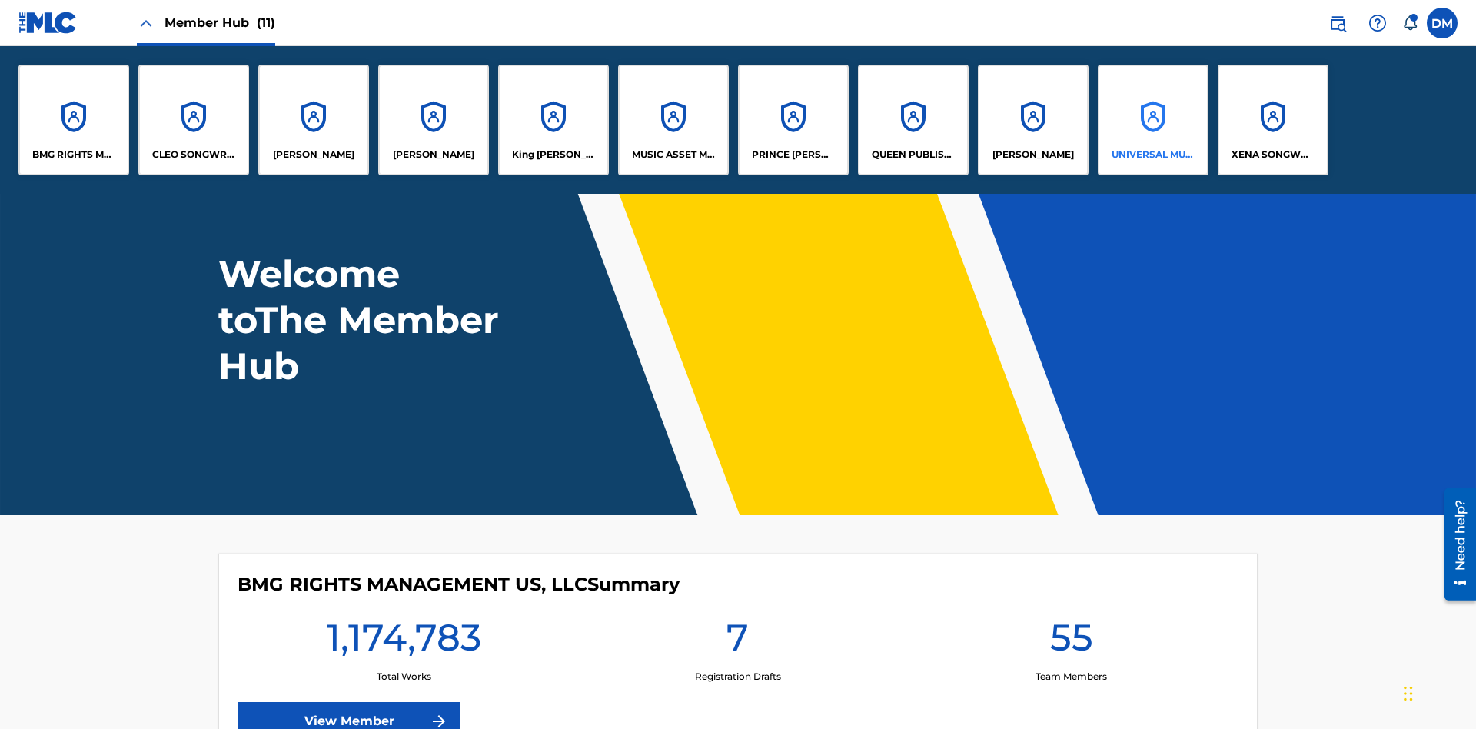 This screenshot has height=729, width=1476. What do you see at coordinates (737, 642) in the screenshot?
I see `h1: 7` at bounding box center [737, 642].